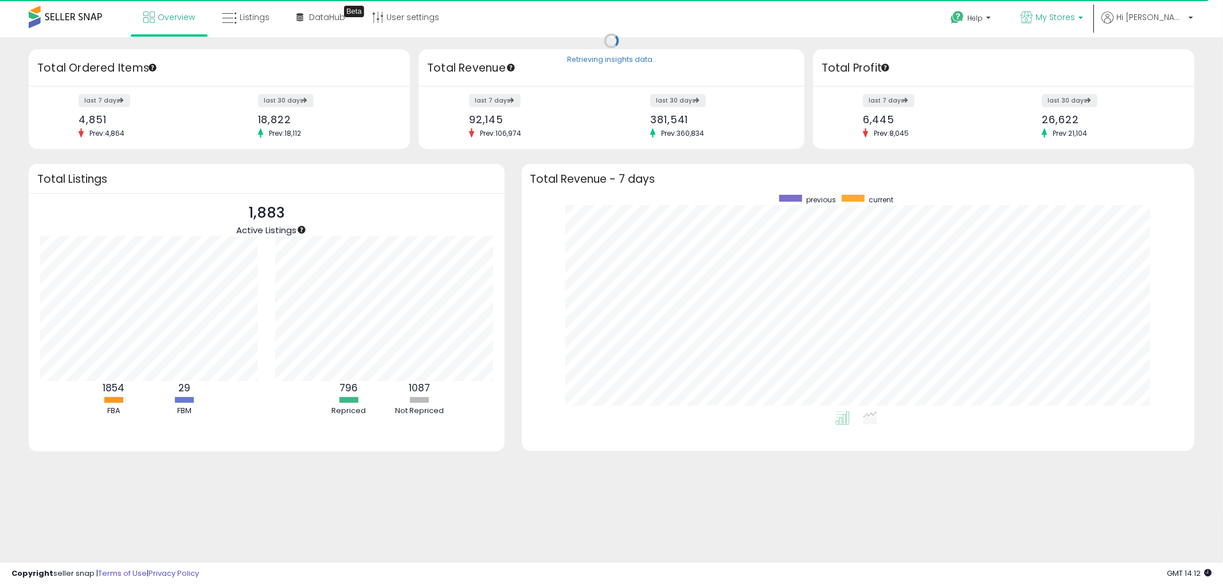 The image size is (1223, 585). Describe the element at coordinates (821, 200) in the screenshot. I see `span: previous` at that location.